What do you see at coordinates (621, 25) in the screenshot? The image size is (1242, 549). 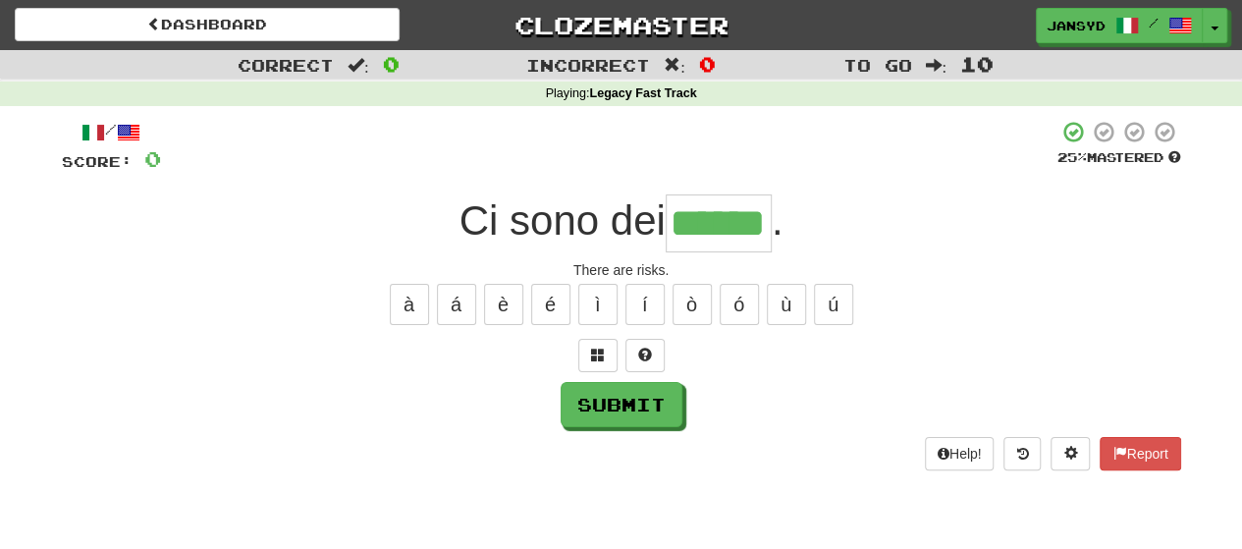 I see `a: Clozemaster` at bounding box center [621, 25].